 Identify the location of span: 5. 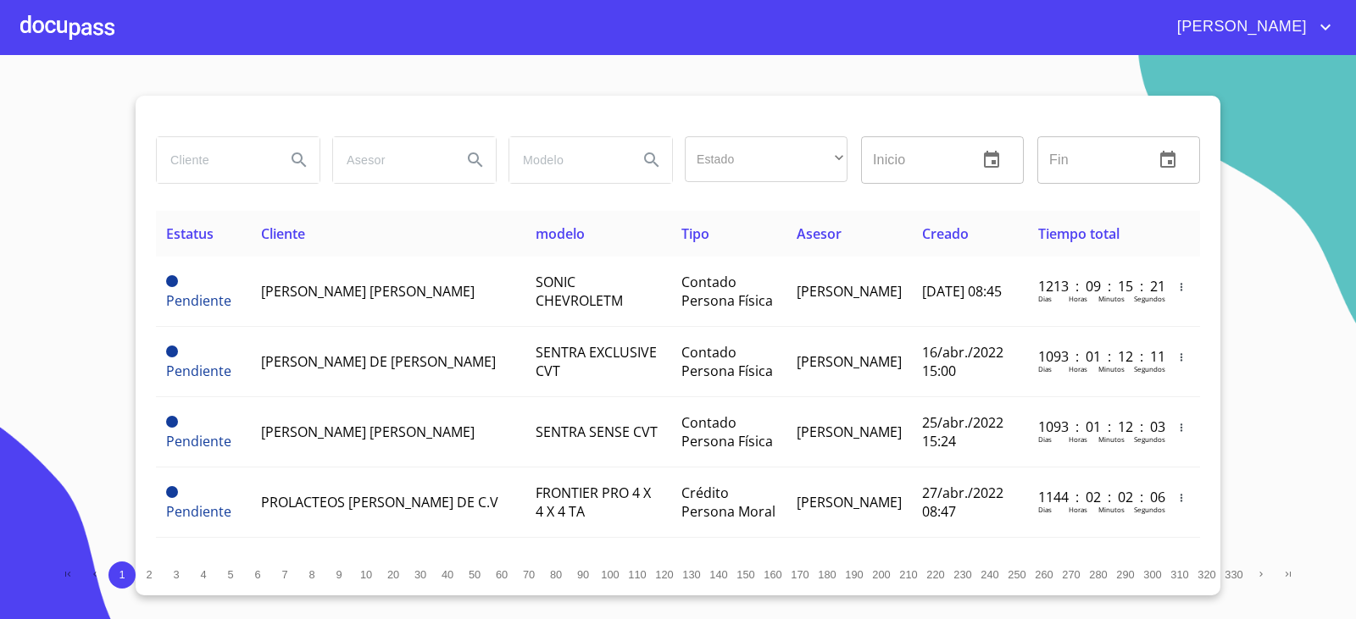
(230, 574).